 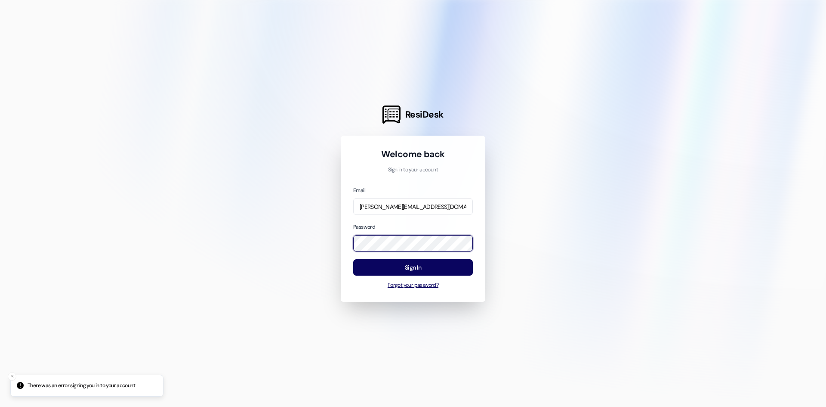 I want to click on span: ResiDesk, so click(x=424, y=114).